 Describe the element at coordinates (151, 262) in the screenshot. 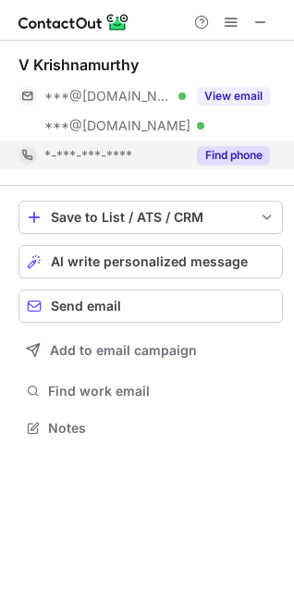

I see `button: AI write personalized message` at that location.